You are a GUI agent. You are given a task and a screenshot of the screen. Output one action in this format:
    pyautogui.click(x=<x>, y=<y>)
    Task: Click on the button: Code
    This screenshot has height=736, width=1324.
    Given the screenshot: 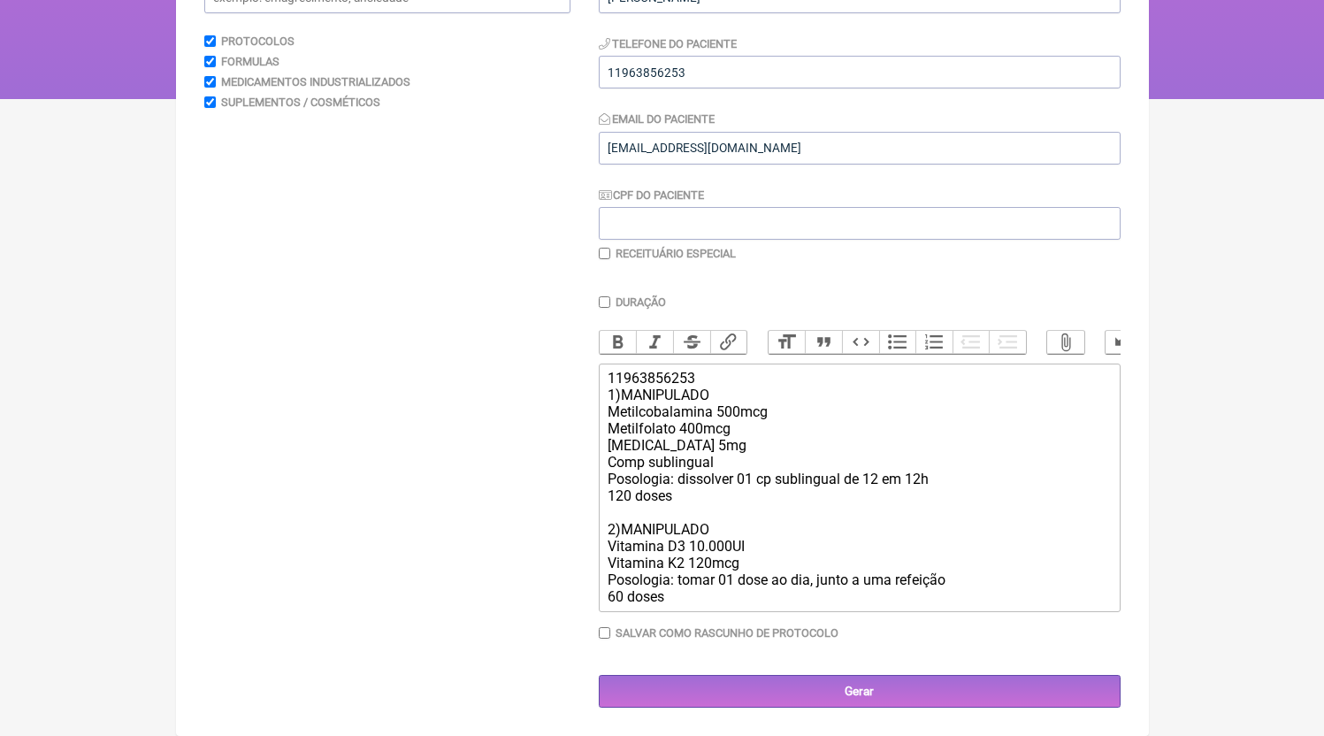 What is the action you would take?
    pyautogui.click(x=860, y=342)
    